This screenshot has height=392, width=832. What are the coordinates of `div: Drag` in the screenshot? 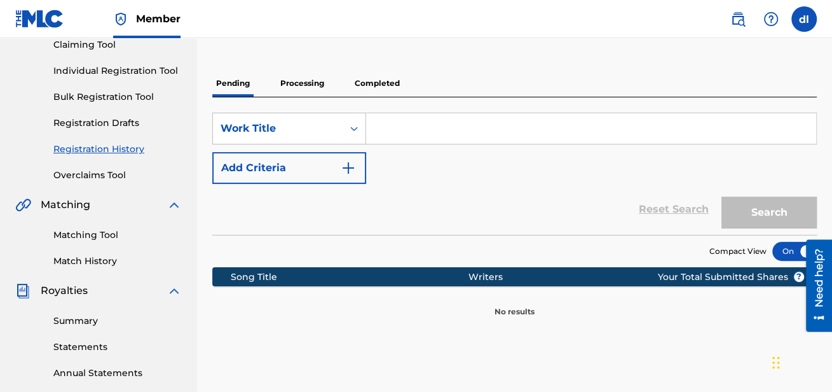 It's located at (776, 362).